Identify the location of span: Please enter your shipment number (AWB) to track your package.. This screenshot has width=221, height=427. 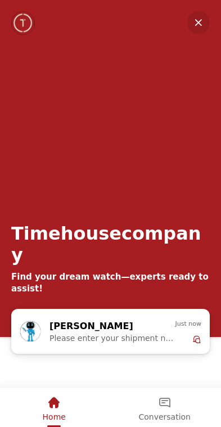
(113, 338).